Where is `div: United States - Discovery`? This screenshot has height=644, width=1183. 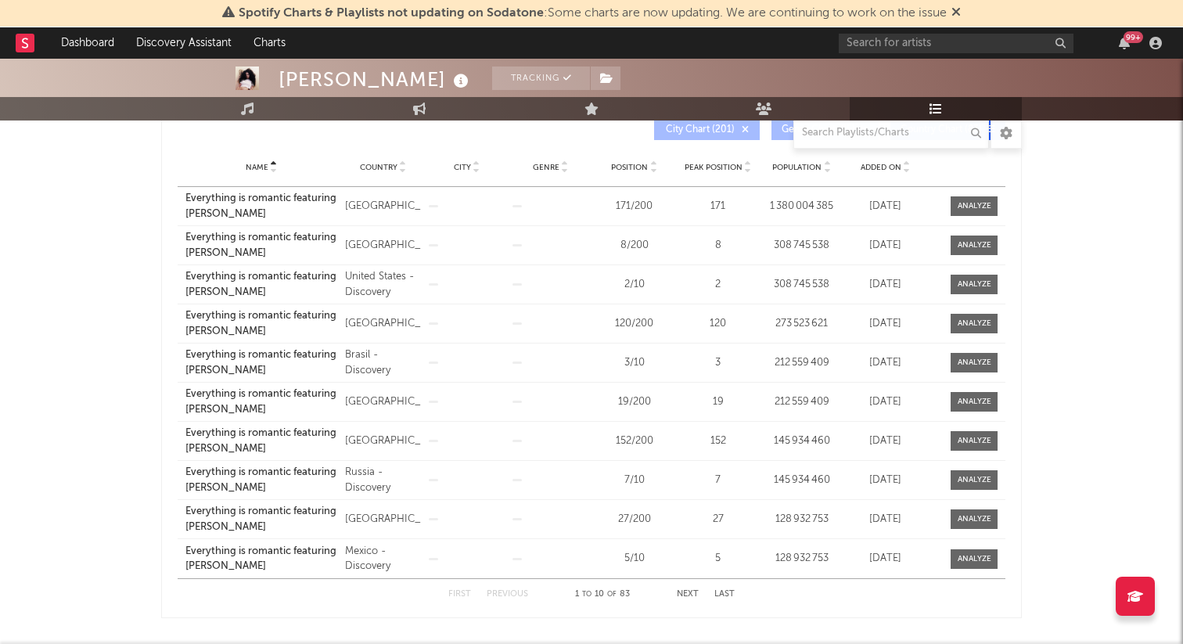
div: United States - Discovery is located at coordinates (383, 284).